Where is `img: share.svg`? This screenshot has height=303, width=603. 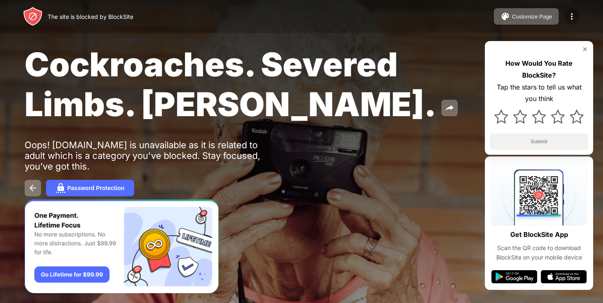
img: share.svg is located at coordinates (449, 108).